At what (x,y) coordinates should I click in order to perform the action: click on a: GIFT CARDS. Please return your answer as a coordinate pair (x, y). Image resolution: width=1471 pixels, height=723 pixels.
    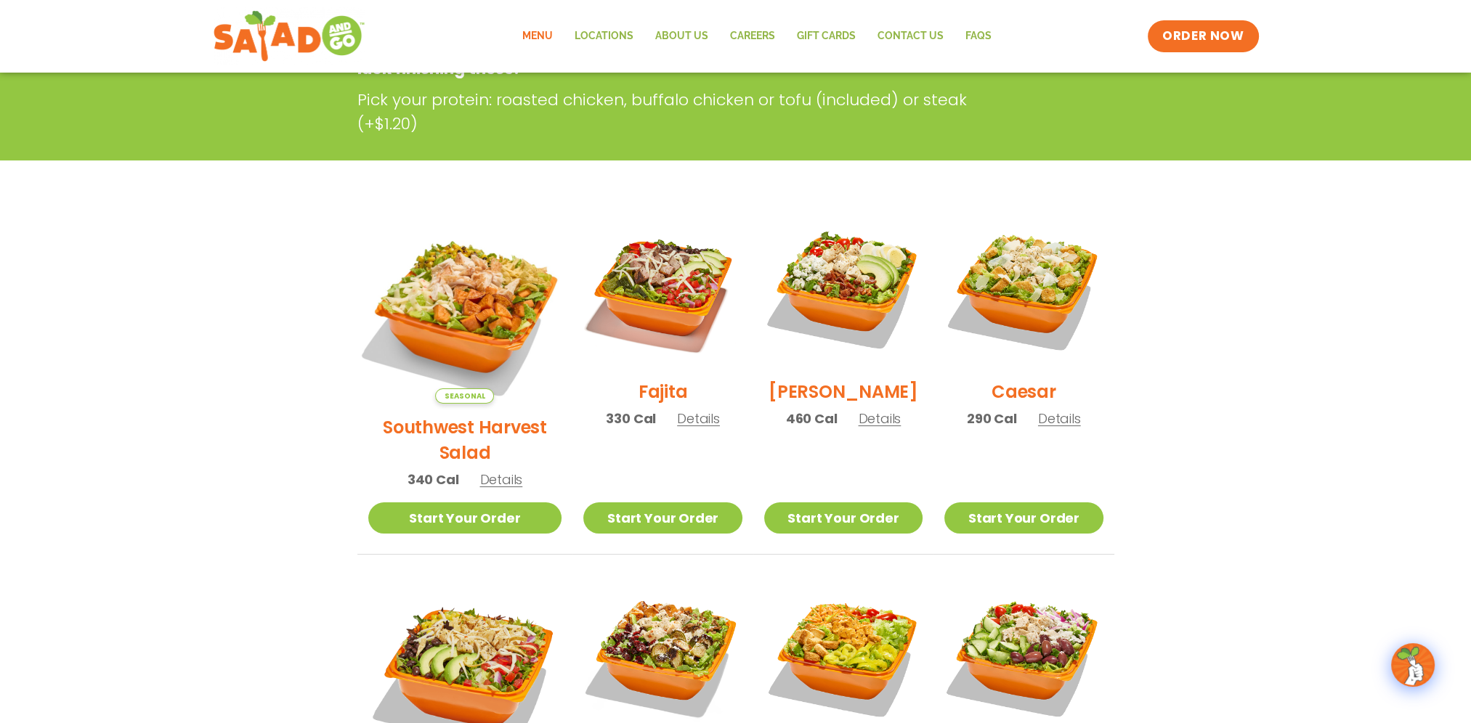
    Looking at the image, I should click on (826, 36).